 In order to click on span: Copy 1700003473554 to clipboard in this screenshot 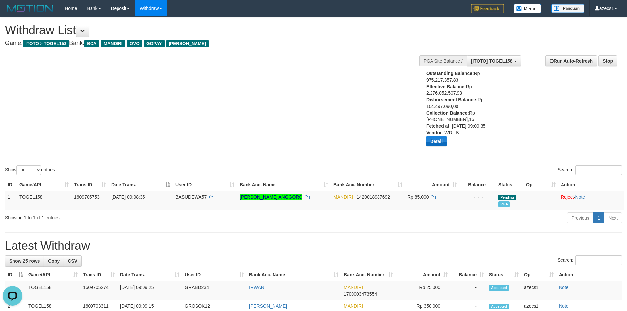, I will do `click(360, 294)`.